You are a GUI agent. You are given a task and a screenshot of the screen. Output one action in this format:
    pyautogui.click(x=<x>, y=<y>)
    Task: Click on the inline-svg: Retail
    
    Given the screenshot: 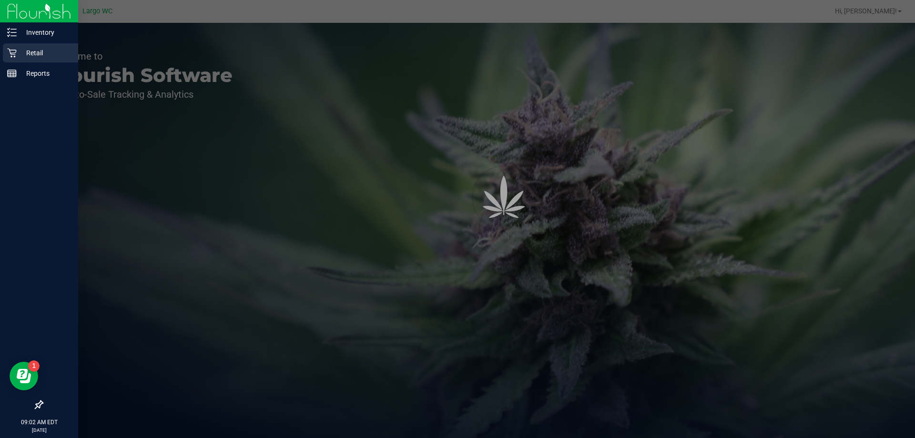 What is the action you would take?
    pyautogui.click(x=12, y=53)
    